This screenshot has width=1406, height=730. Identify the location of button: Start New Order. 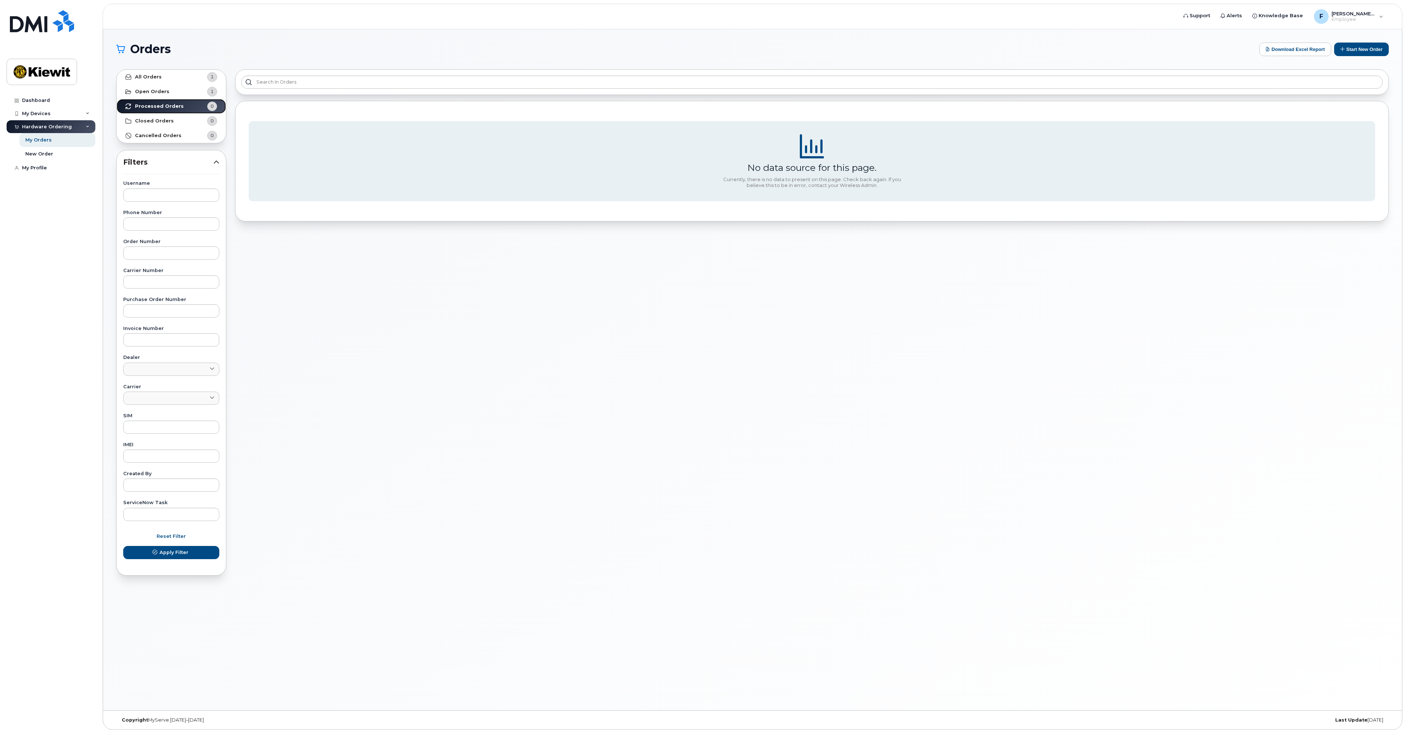
(1361, 49).